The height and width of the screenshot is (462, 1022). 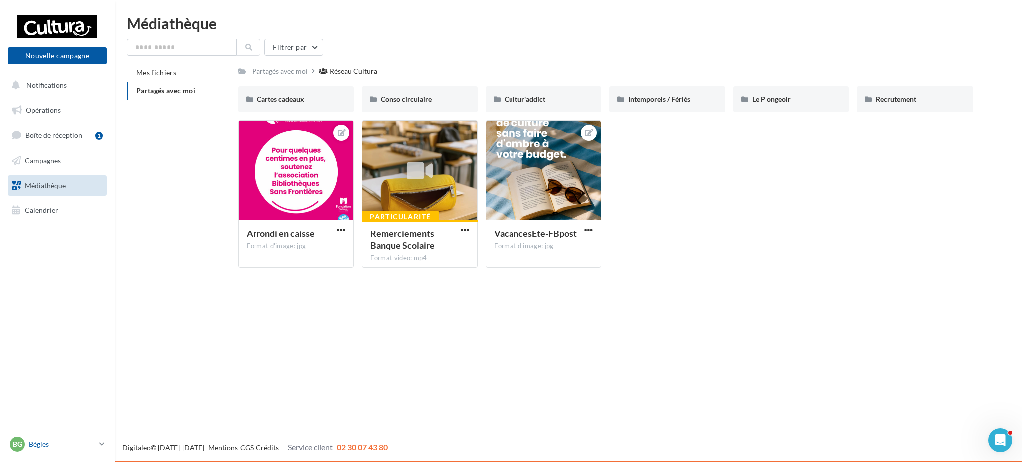 What do you see at coordinates (268, 447) in the screenshot?
I see `a: Crédits` at bounding box center [268, 447].